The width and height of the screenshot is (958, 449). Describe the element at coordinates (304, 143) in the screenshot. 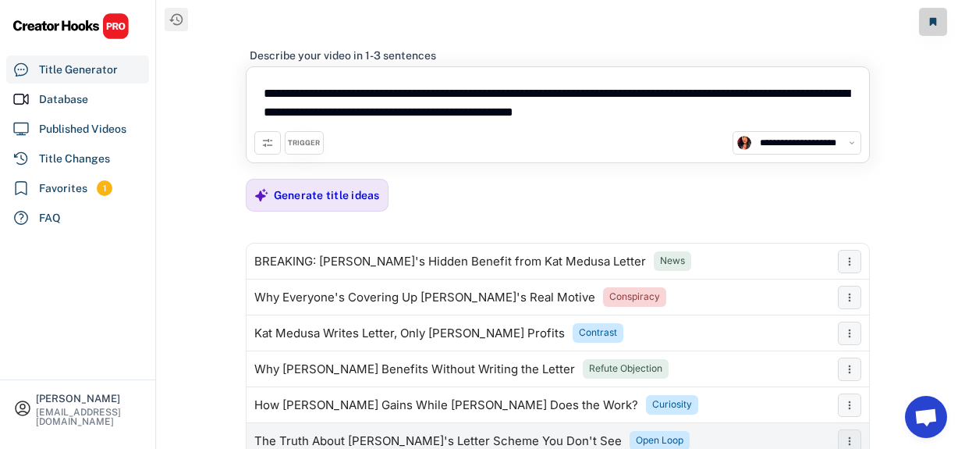

I see `div: TRIGGER` at that location.